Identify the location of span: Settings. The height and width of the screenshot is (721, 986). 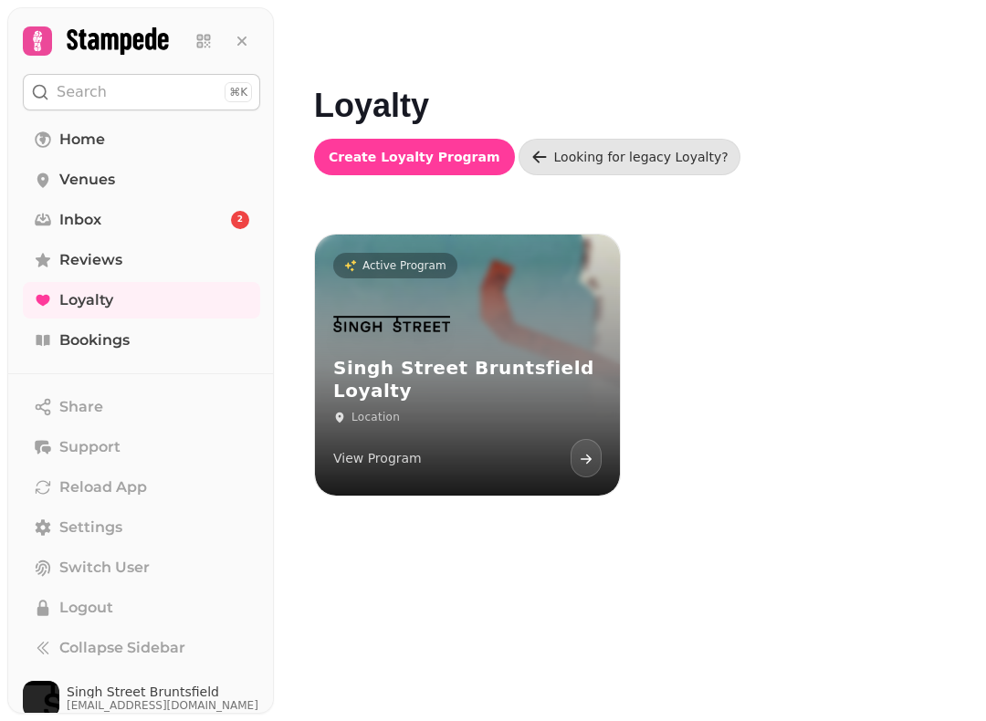
(90, 527).